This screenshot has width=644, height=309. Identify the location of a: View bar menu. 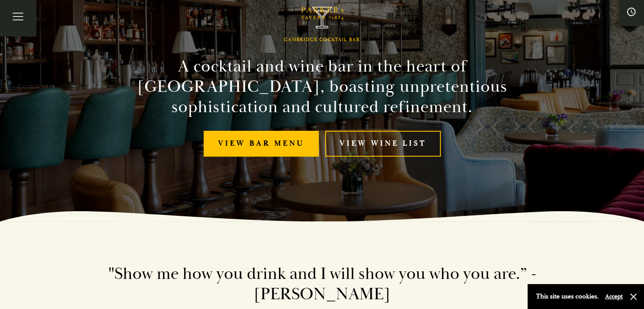
(261, 143).